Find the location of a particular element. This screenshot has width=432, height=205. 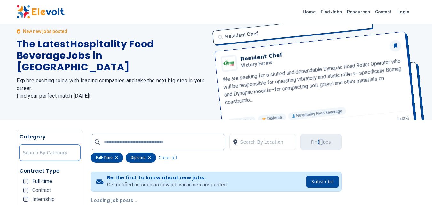

h2: Explore exciting roles with leading companies and take the next big step in your career. Find you... is located at coordinates (113, 88).